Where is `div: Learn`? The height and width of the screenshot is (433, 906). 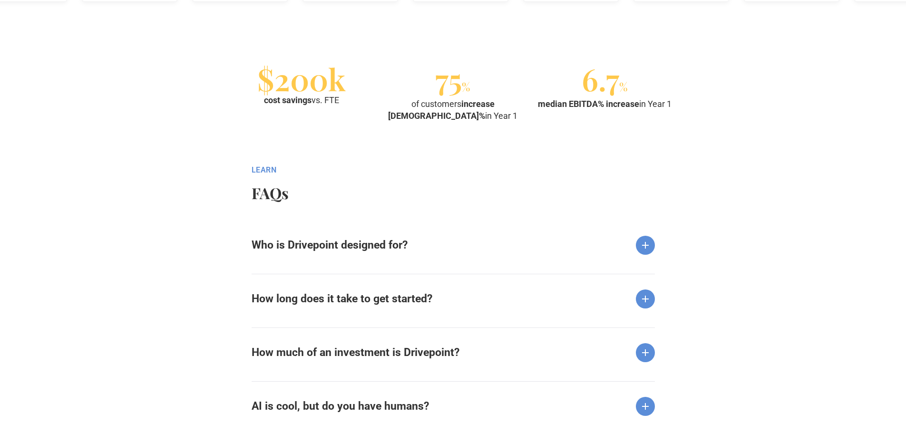
div: Learn is located at coordinates (434, 170).